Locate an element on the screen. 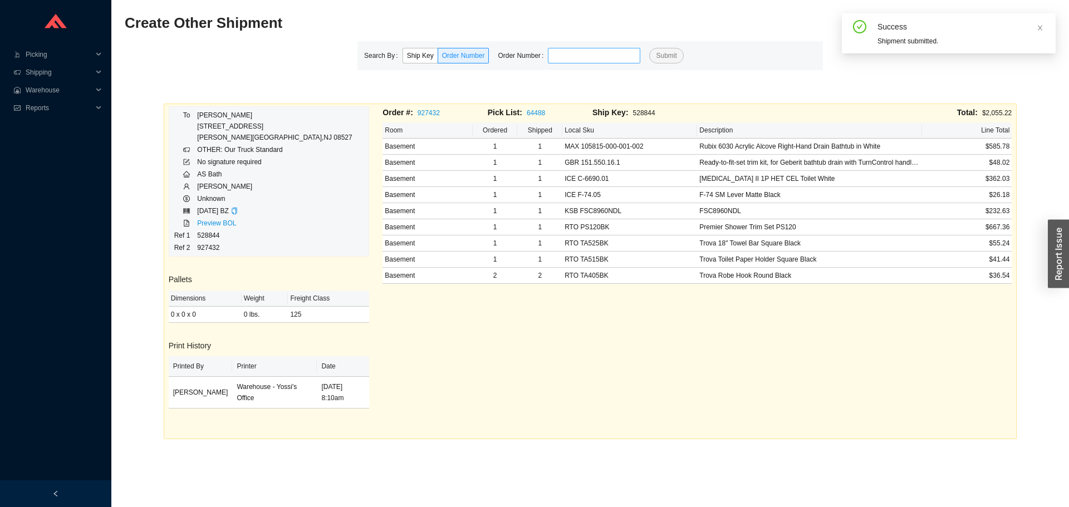 The height and width of the screenshot is (507, 1069). div: Muse II 1P HET CEL Toilet White is located at coordinates (810, 179).